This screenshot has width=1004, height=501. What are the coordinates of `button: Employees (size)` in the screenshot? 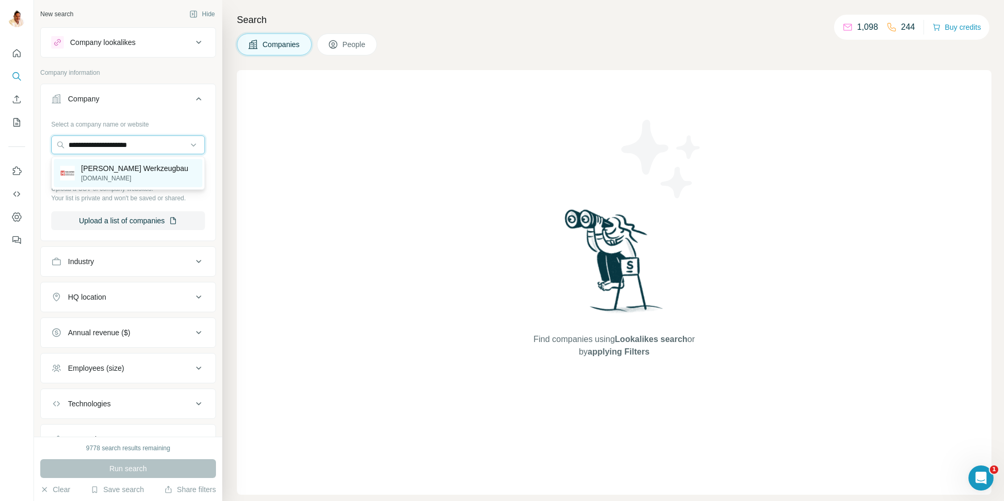 It's located at (128, 368).